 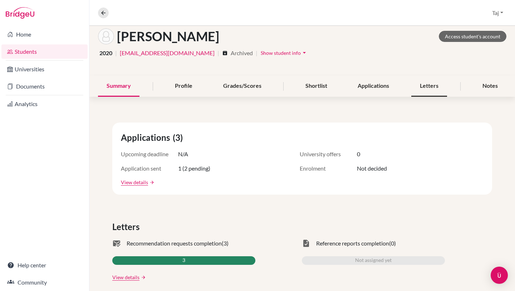 What do you see at coordinates (225, 53) in the screenshot?
I see `i: archive` at bounding box center [225, 53].